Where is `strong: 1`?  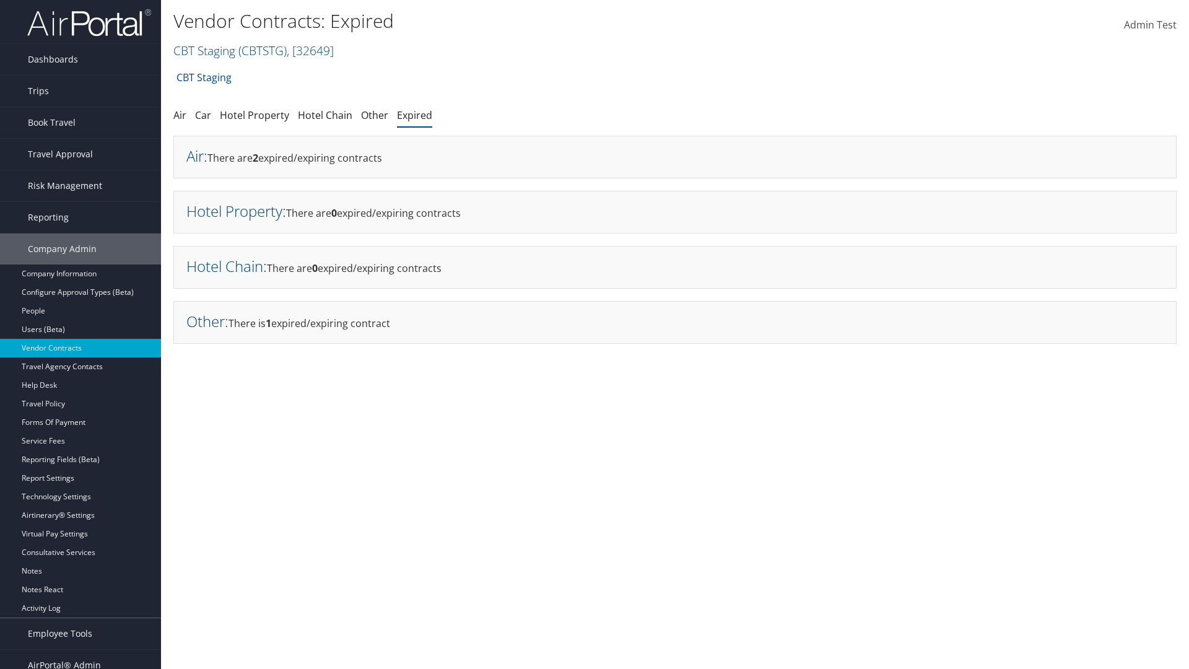
strong: 1 is located at coordinates (268, 323).